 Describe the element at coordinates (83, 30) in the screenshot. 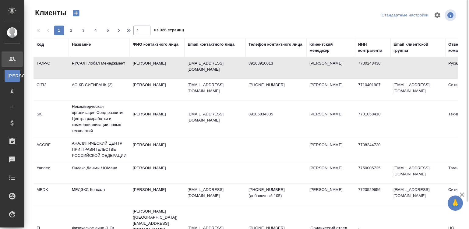

I see `button: 3` at that location.